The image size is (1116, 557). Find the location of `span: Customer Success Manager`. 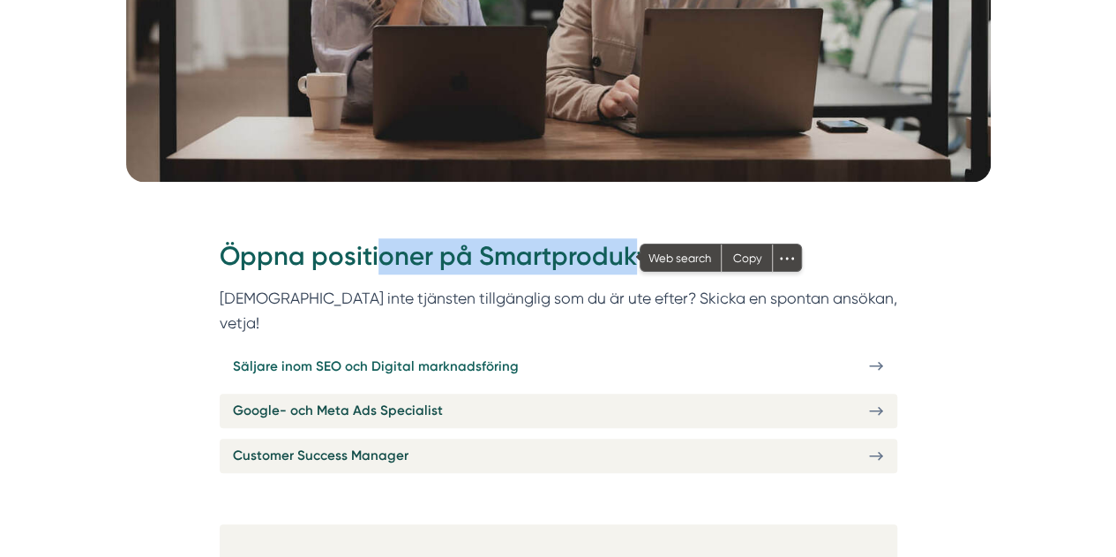

span: Customer Success Manager is located at coordinates (320, 455).